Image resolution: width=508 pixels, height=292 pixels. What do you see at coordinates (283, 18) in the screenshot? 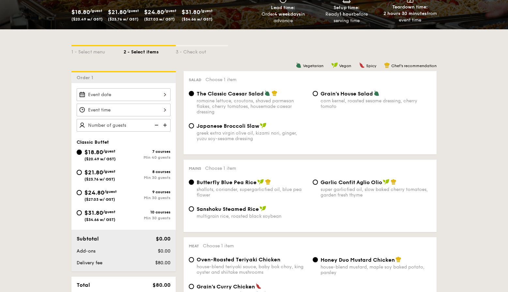
I see `div: Order in advance` at bounding box center [283, 18].